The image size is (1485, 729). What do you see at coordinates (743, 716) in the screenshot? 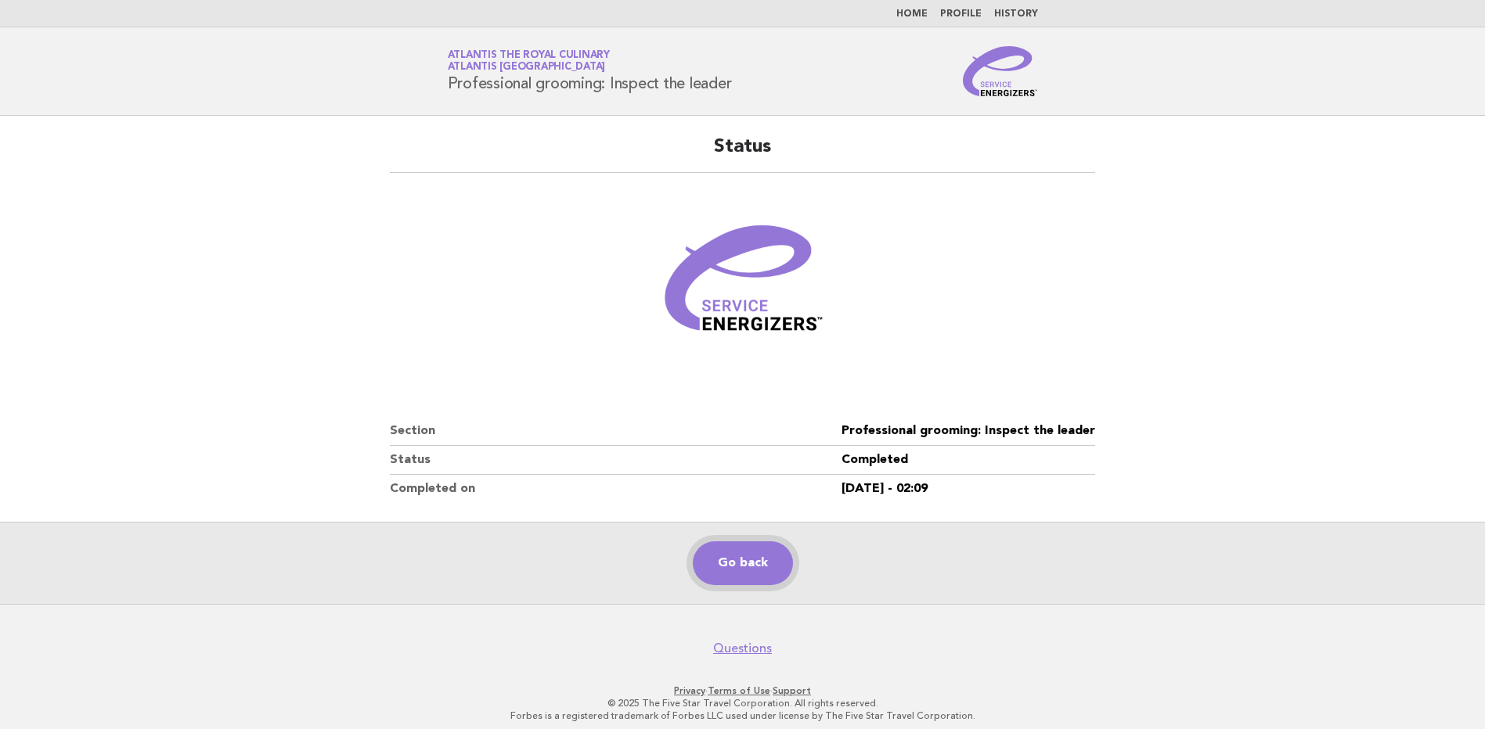
I see `p: Forbes is a registered trademark of Forbes LLC used under license by The Five Star Travel Corpora...` at bounding box center [743, 716].